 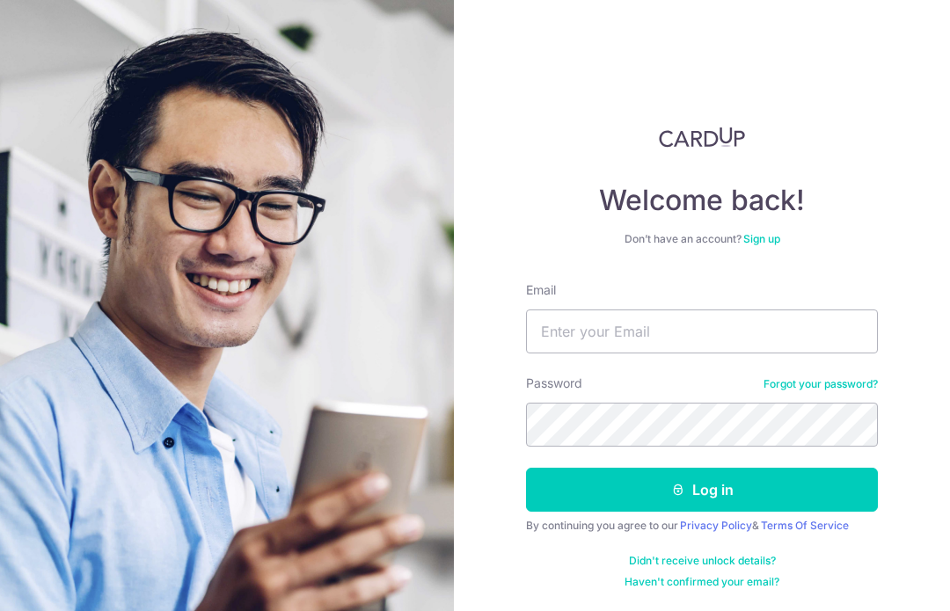 What do you see at coordinates (702, 561) in the screenshot?
I see `a: Didn't receive unlock details?` at bounding box center [702, 561].